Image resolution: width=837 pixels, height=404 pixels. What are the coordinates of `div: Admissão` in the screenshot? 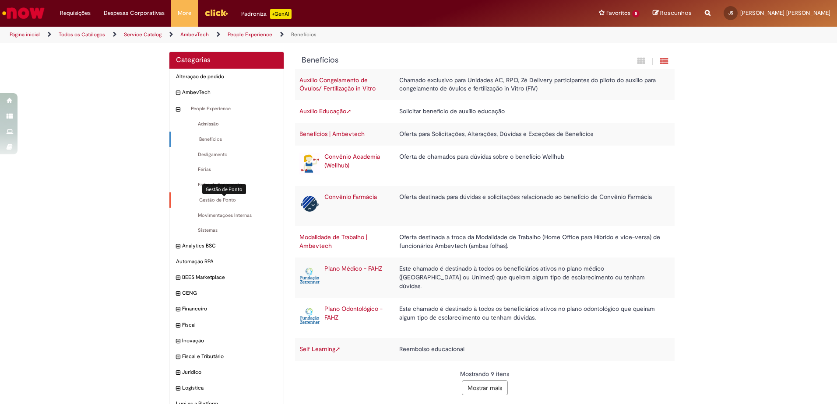 It's located at (226, 124).